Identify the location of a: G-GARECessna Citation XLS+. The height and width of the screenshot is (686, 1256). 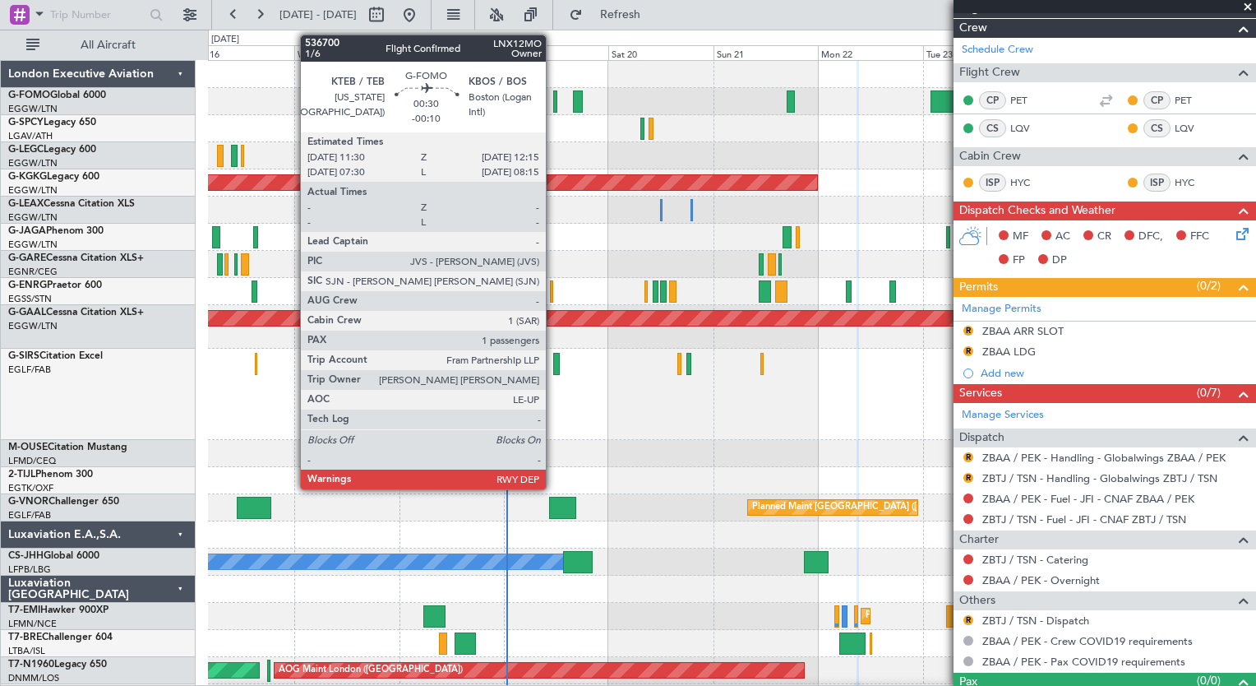
(76, 258).